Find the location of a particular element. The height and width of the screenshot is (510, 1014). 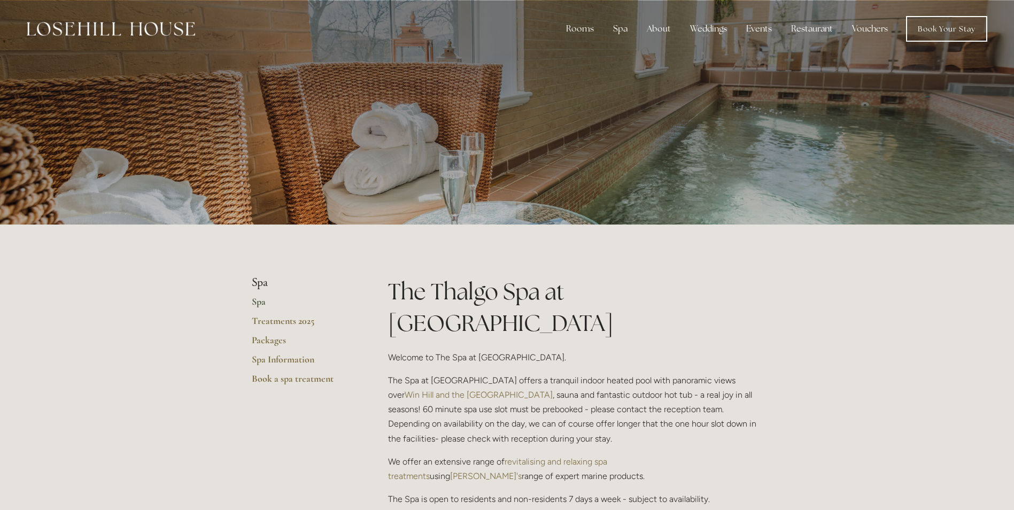

div: About is located at coordinates (659, 29).